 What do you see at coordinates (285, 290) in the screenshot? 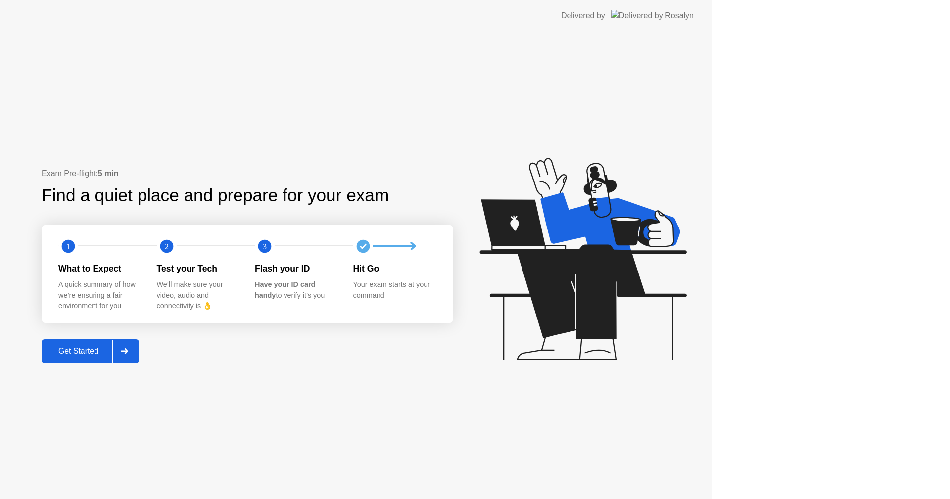
I see `b: Have your ID card handy` at bounding box center [285, 290].